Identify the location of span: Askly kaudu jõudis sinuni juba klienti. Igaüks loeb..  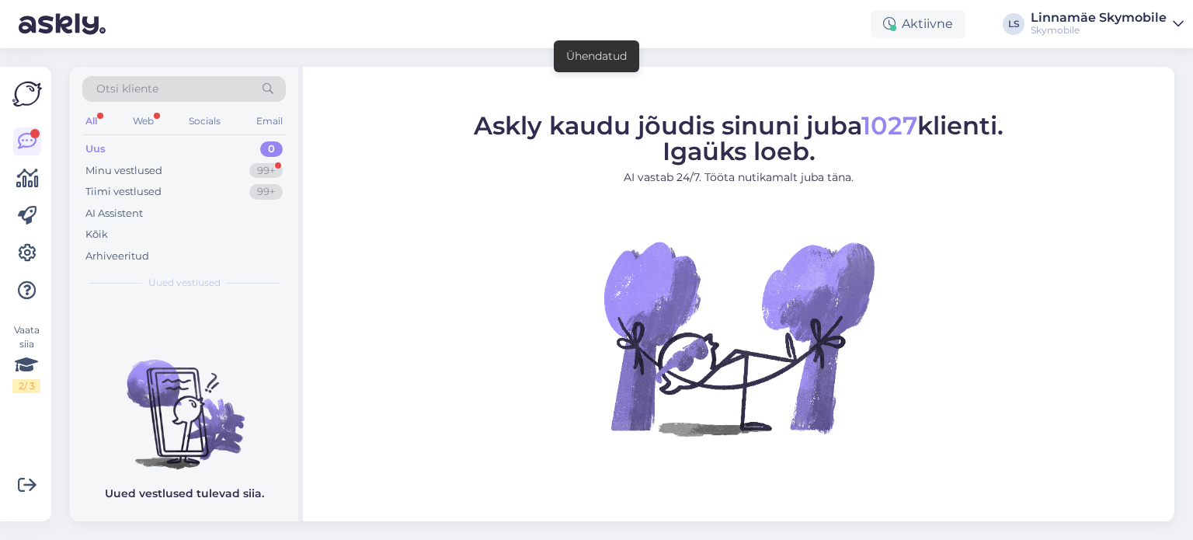
(738, 138).